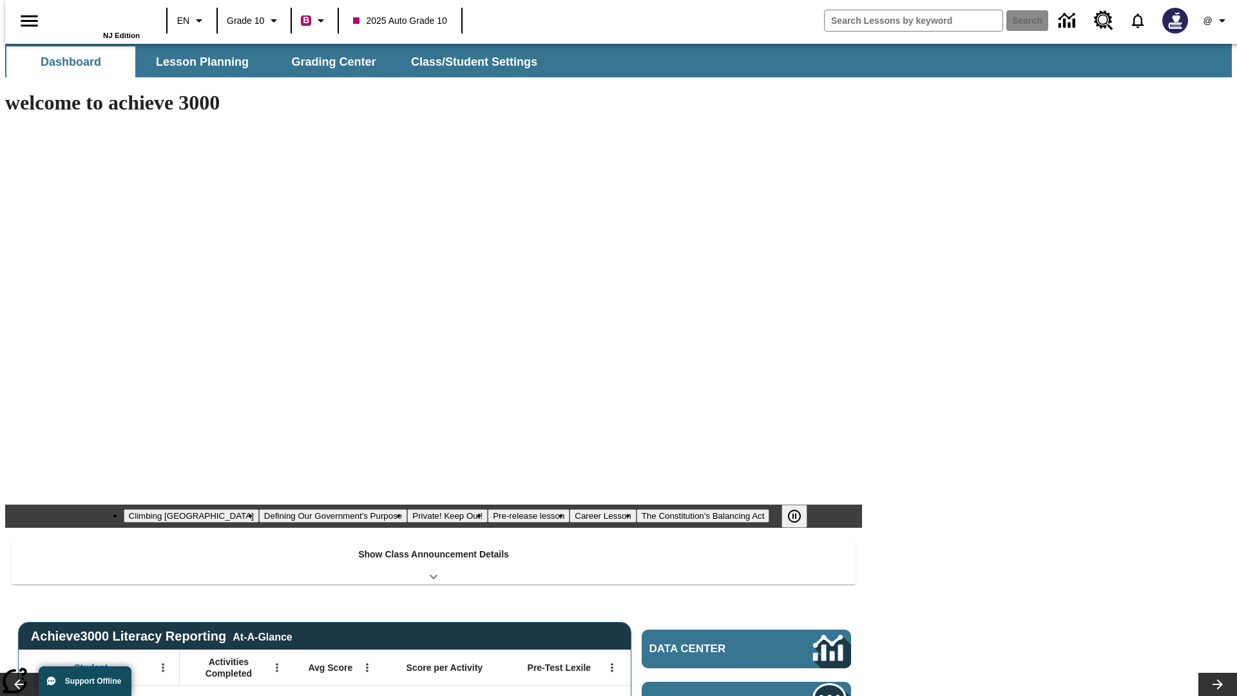  I want to click on span: Activities Completed, so click(229, 668).